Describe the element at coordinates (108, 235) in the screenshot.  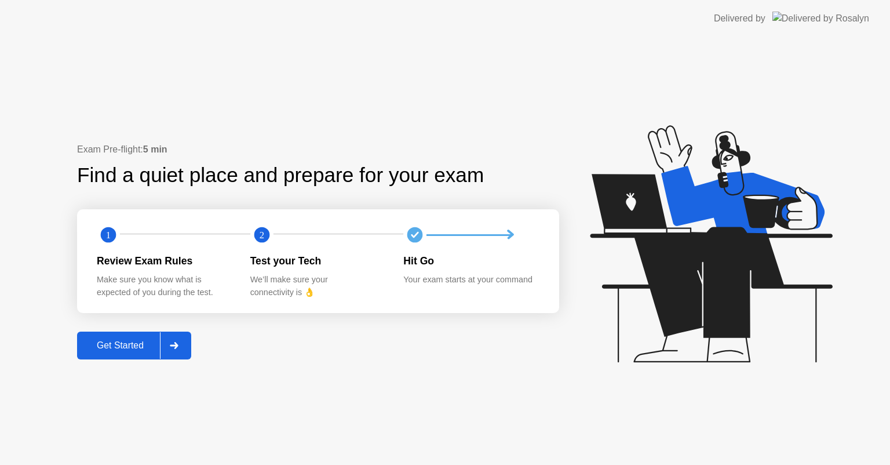
I see `text: 1` at that location.